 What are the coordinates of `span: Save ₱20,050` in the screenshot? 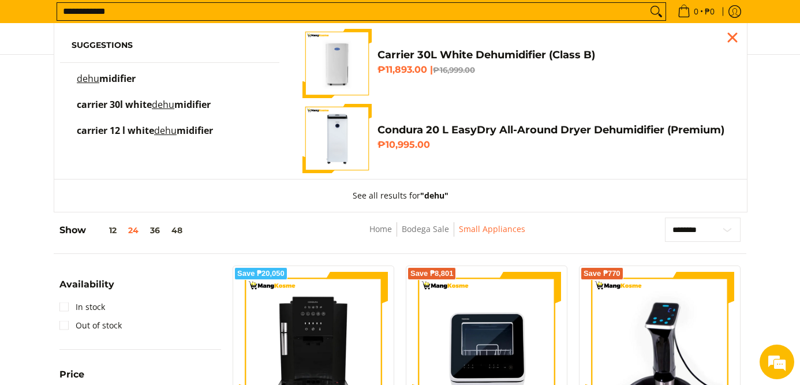 It's located at (261, 273).